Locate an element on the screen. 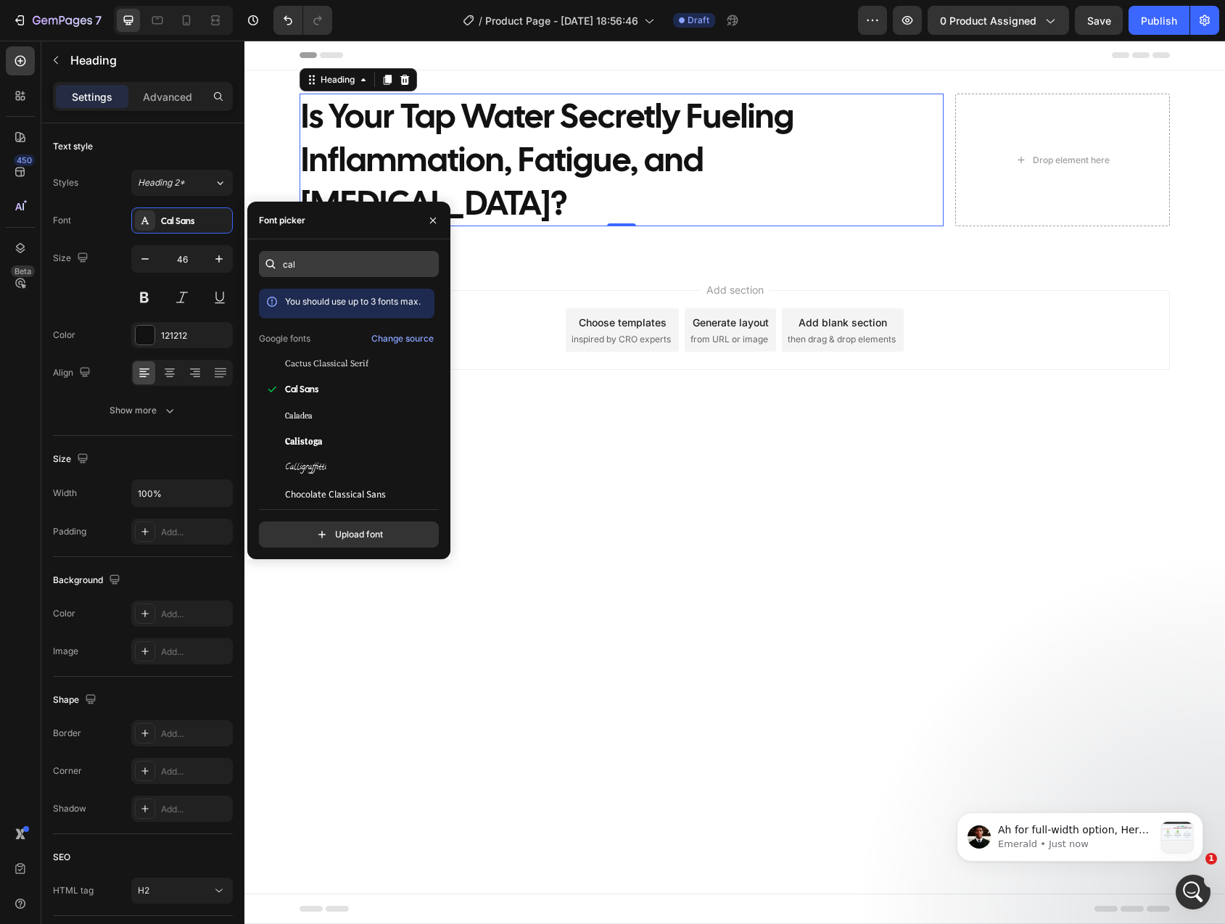 Image resolution: width=1225 pixels, height=924 pixels. span: from URL or image is located at coordinates (484, 299).